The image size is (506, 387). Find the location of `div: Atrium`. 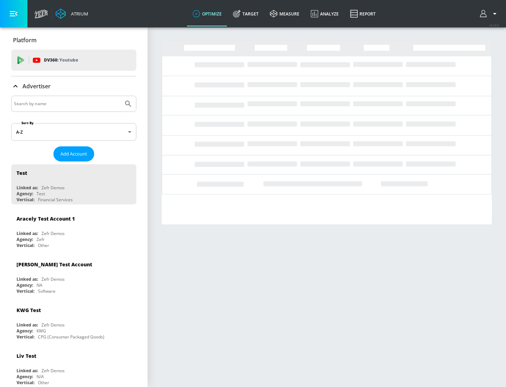

div: Atrium is located at coordinates (78, 14).